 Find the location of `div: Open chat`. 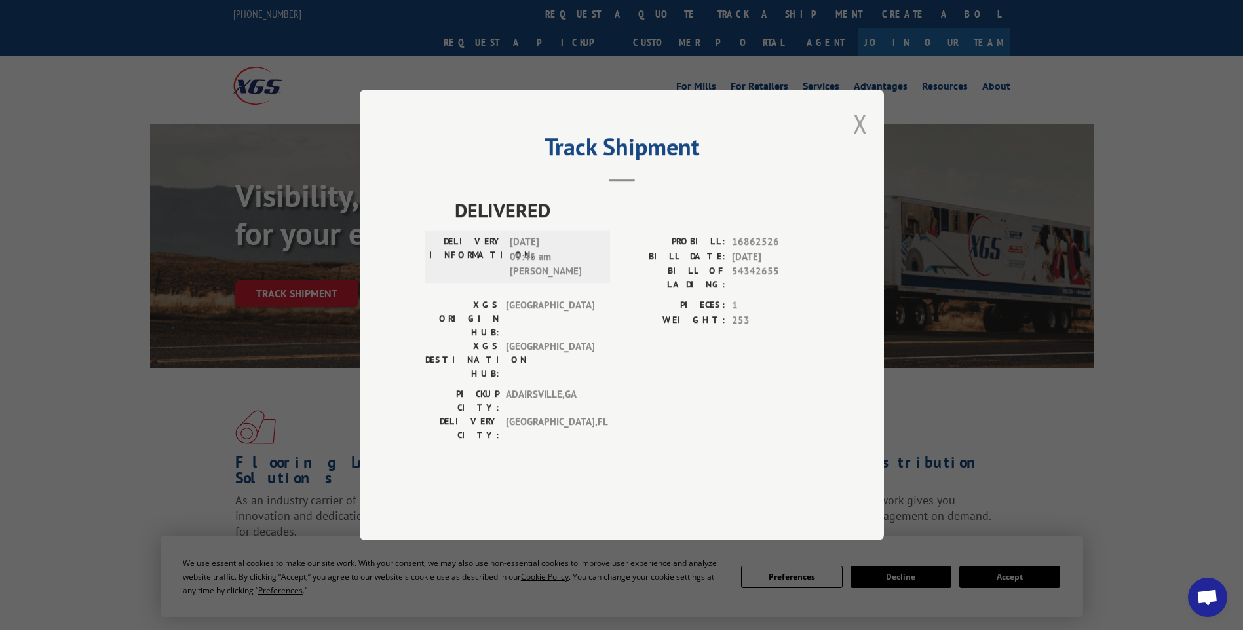

div: Open chat is located at coordinates (1207, 597).